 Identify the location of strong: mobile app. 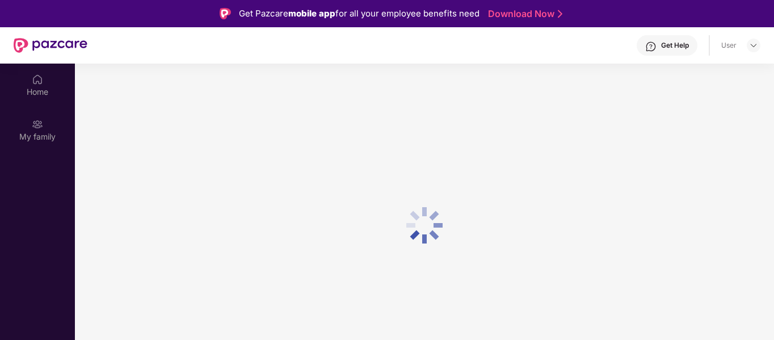
(311, 13).